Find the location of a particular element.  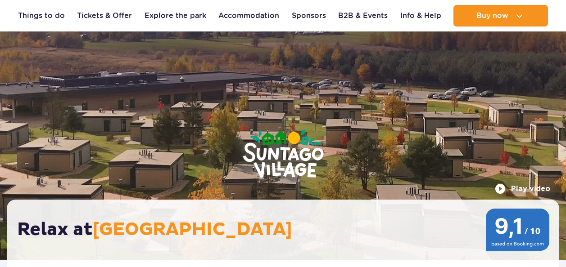

a: Explore the park is located at coordinates (175, 16).